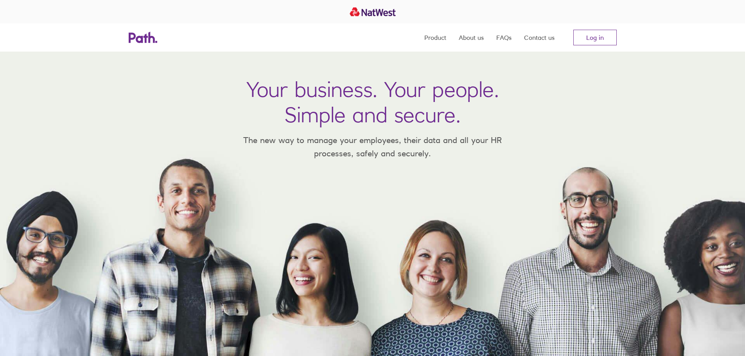 This screenshot has height=356, width=745. I want to click on a: About us, so click(471, 38).